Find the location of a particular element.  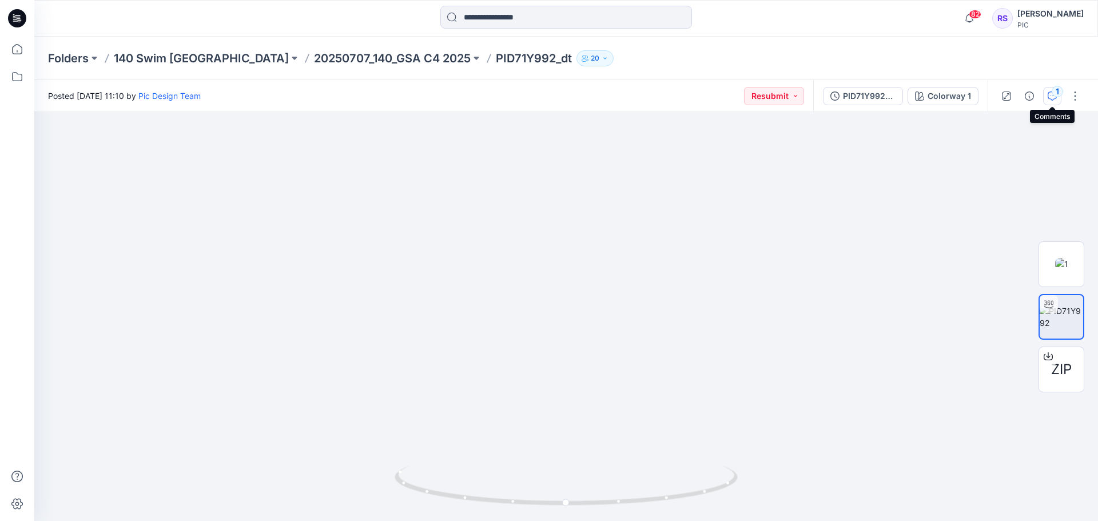

div: PIC is located at coordinates (1050, 25).